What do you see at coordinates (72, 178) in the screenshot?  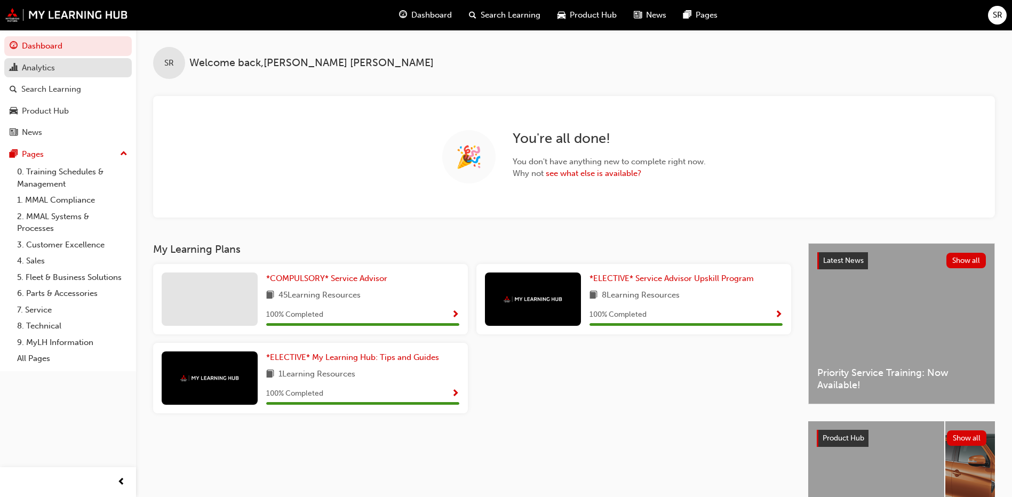 I see `a: 0. Training Schedules & Management` at bounding box center [72, 178].